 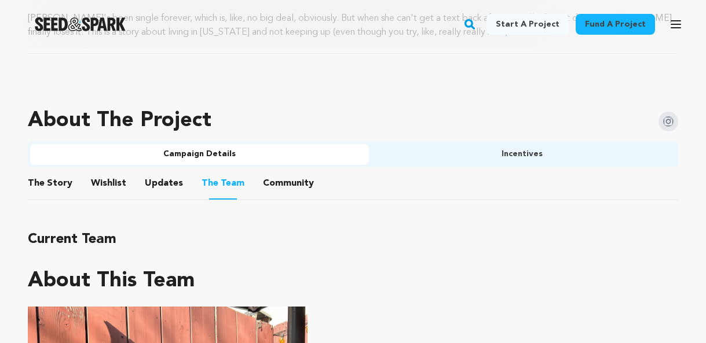 I want to click on span: Team, so click(x=223, y=184).